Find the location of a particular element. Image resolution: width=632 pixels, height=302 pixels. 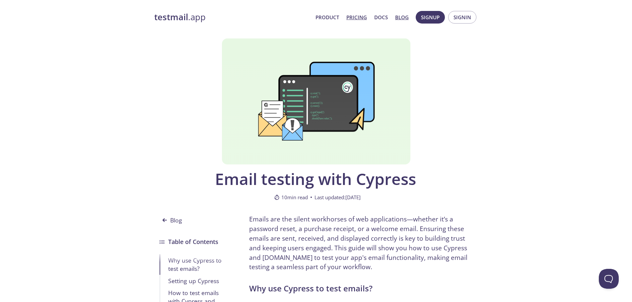

a: Product is located at coordinates (327, 17).